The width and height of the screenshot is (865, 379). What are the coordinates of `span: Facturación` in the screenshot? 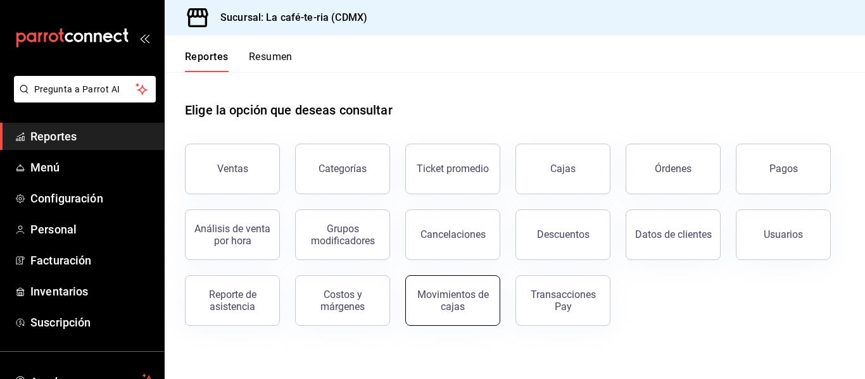 It's located at (92, 260).